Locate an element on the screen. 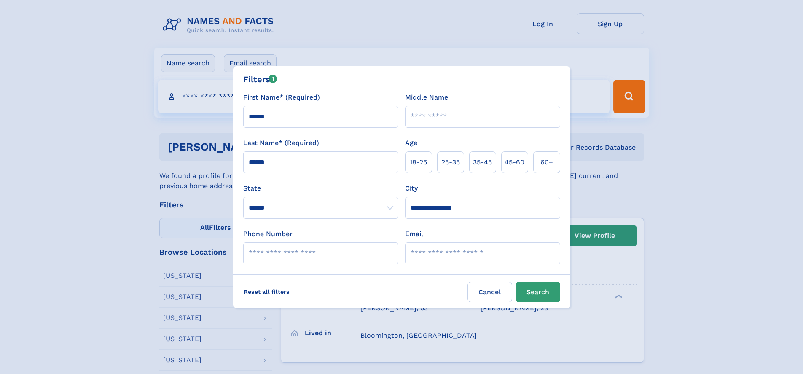 This screenshot has width=803, height=374. label: Last Name* (Required) is located at coordinates (281, 143).